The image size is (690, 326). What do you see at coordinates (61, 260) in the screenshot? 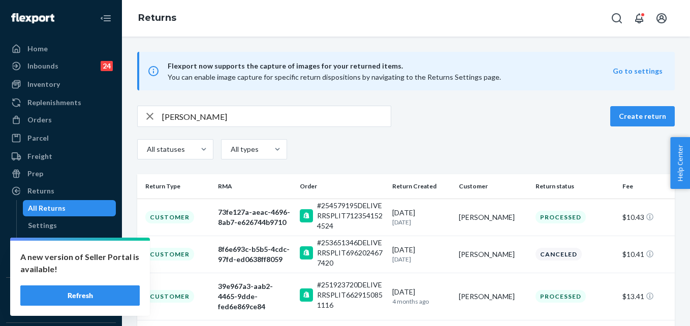
I see `a: Reporting` at bounding box center [61, 260].